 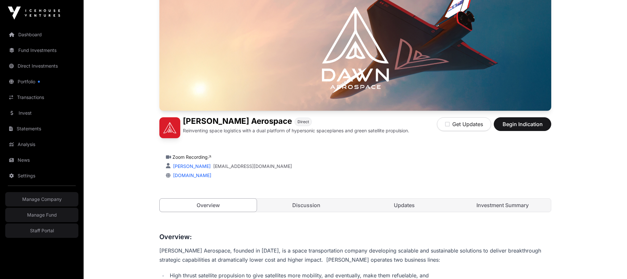 What do you see at coordinates (502, 205) in the screenshot?
I see `a: Investment Summary` at bounding box center [502, 205].